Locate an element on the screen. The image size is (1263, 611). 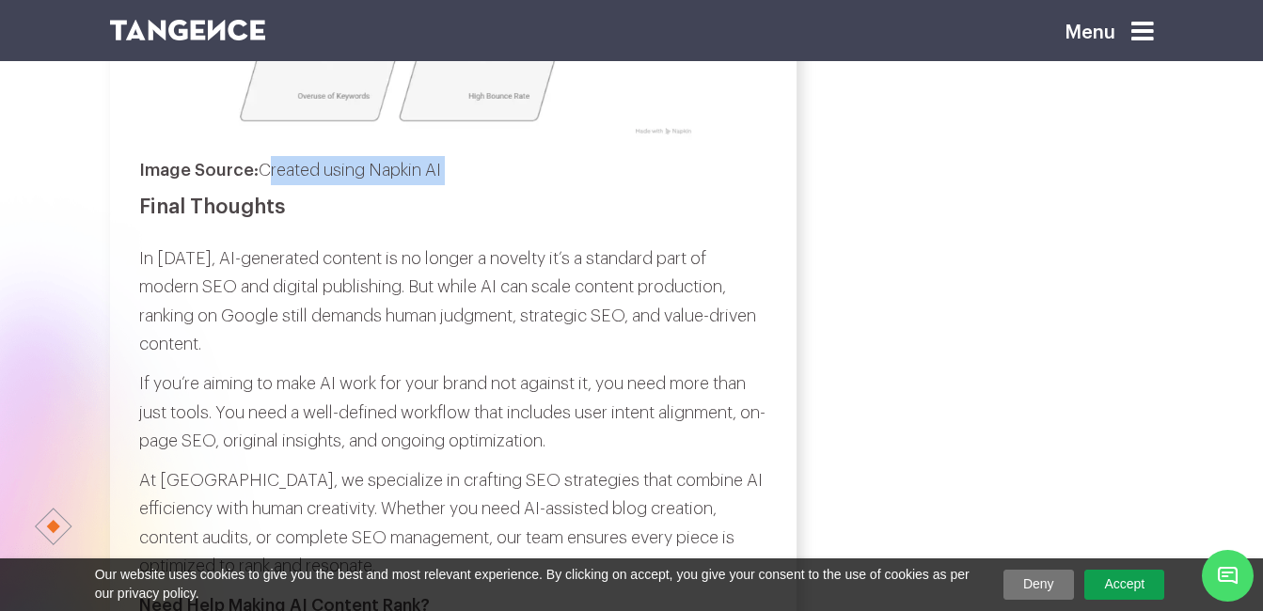
img: logo SVG is located at coordinates (188, 30).